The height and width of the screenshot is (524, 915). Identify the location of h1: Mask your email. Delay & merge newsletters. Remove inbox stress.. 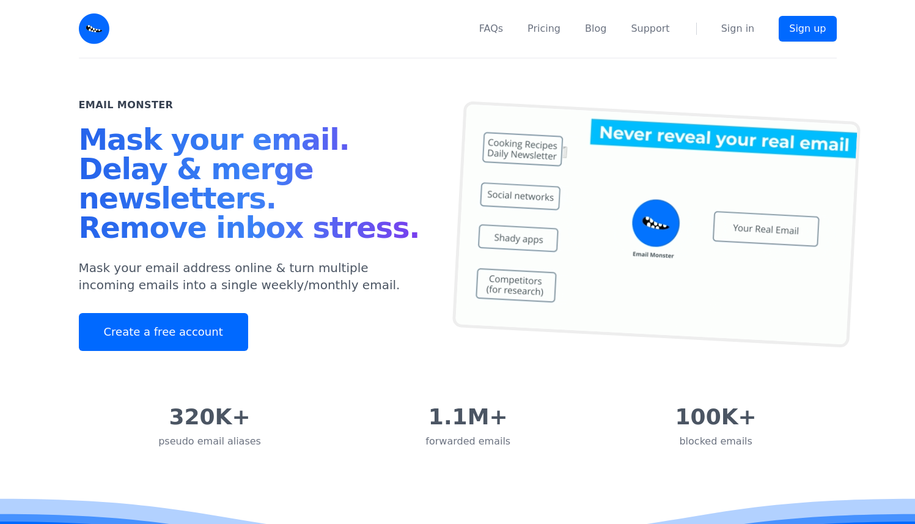
(254, 186).